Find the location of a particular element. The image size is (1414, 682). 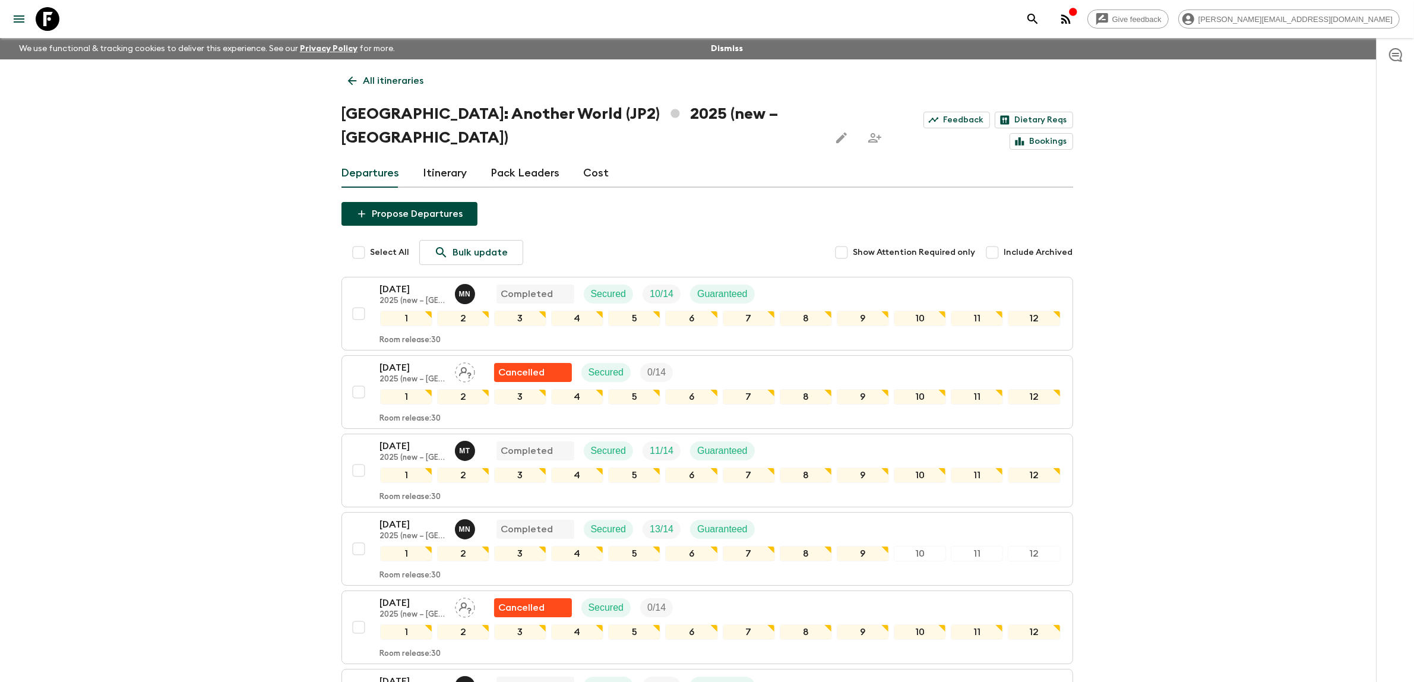

a: Give feedback is located at coordinates (1128, 19).